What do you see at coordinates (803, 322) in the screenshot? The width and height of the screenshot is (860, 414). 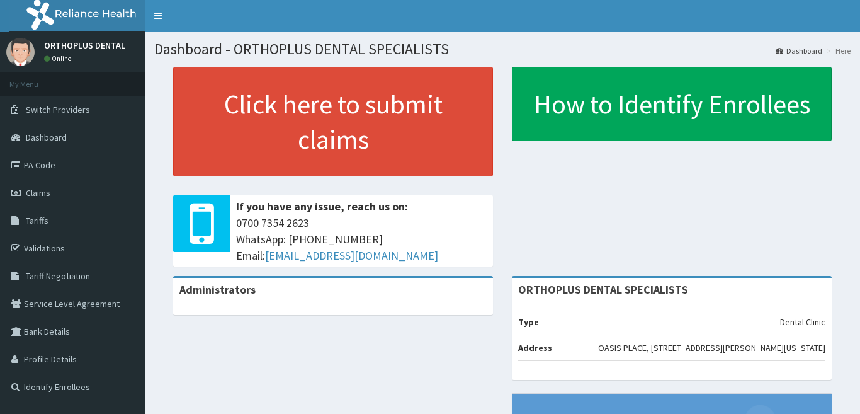 I see `p: Dental Clinic` at bounding box center [803, 322].